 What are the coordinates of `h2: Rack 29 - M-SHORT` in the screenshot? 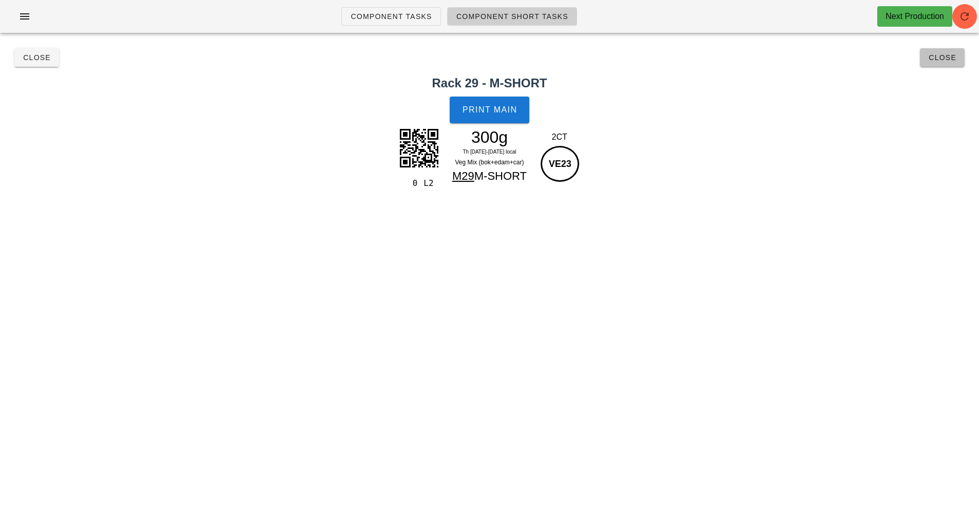 It's located at (489, 83).